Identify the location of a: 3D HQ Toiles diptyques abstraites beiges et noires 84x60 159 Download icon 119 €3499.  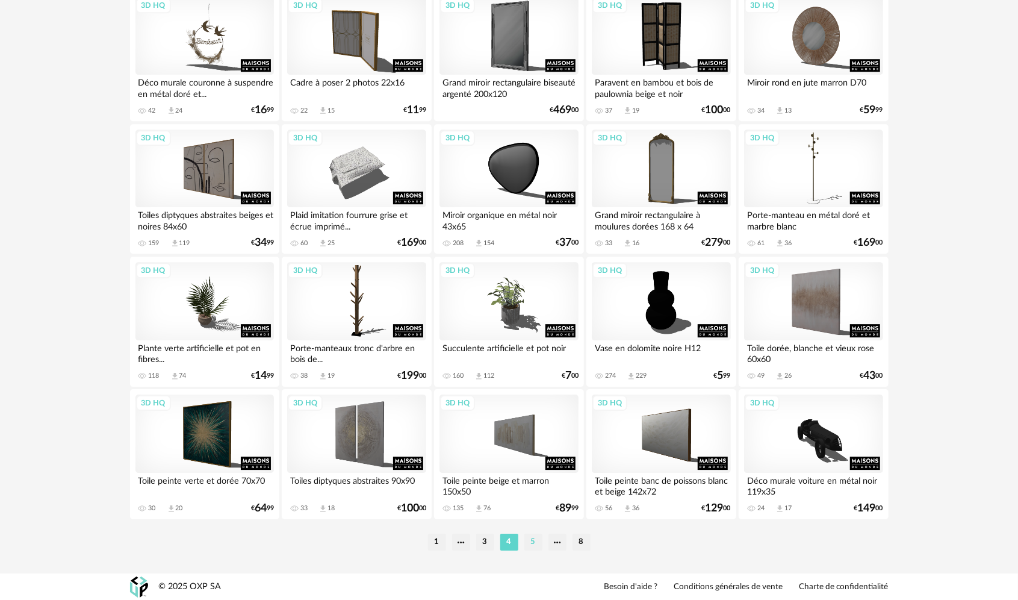
(205, 189).